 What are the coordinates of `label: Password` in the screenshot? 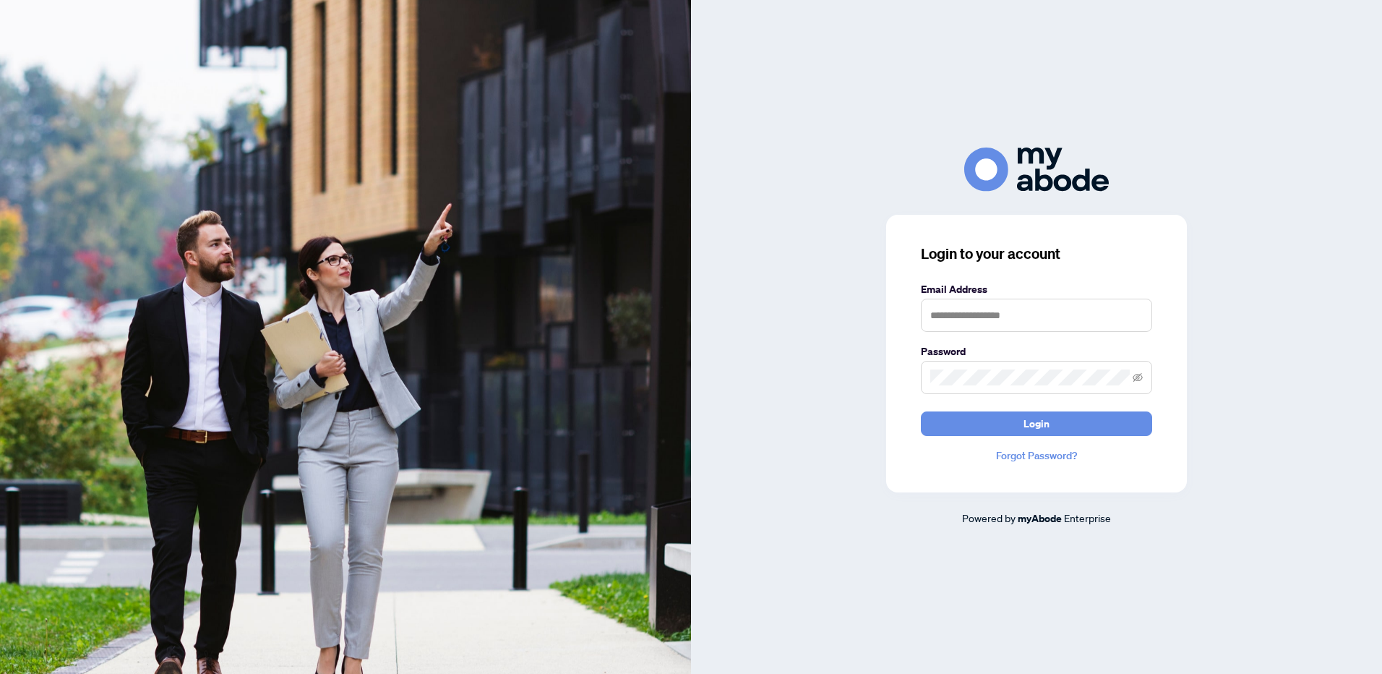 It's located at (1036, 351).